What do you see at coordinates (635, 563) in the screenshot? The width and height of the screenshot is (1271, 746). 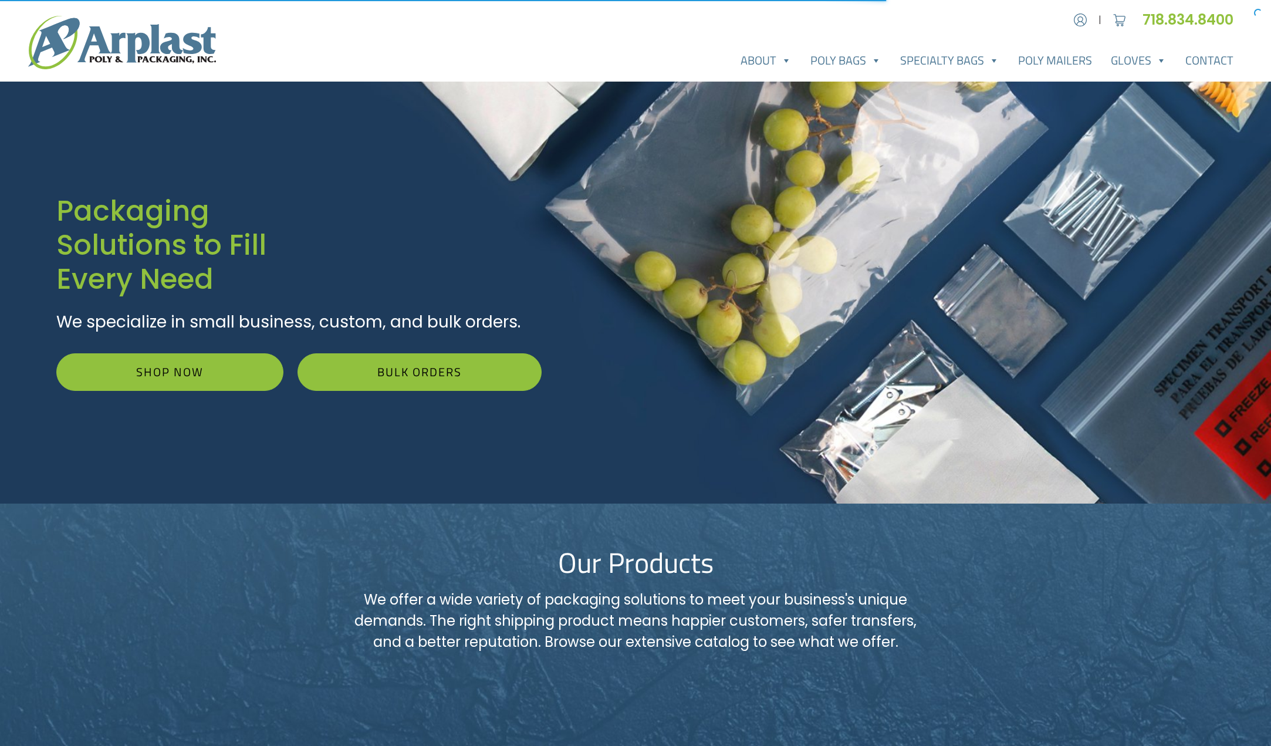 I see `h2: Our Products` at bounding box center [635, 563].